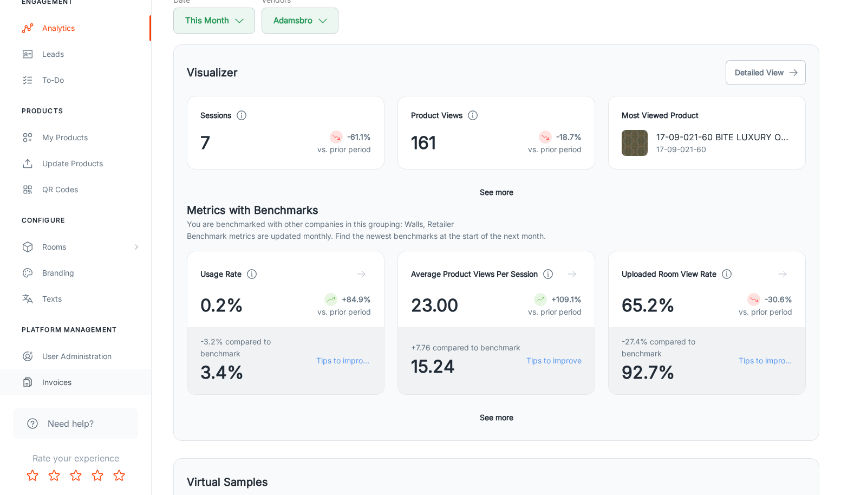  I want to click on div: QR Codes, so click(91, 190).